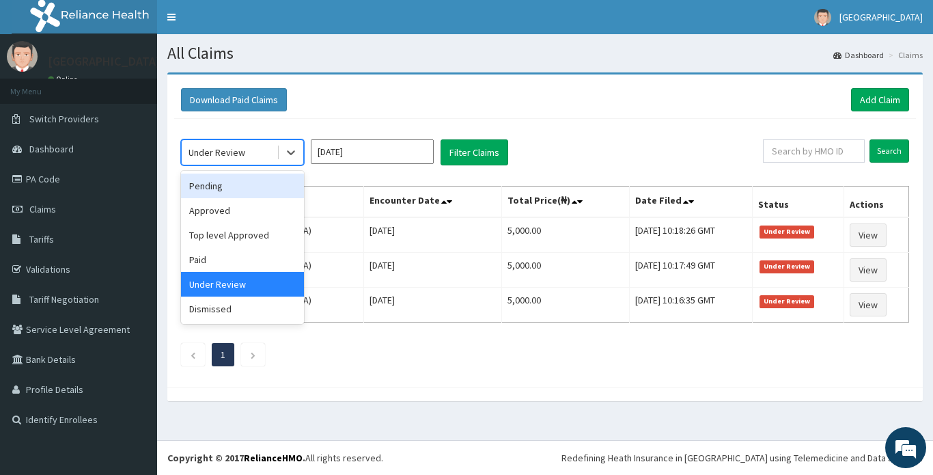  What do you see at coordinates (889, 151) in the screenshot?
I see `input: Search` at bounding box center [889, 151].